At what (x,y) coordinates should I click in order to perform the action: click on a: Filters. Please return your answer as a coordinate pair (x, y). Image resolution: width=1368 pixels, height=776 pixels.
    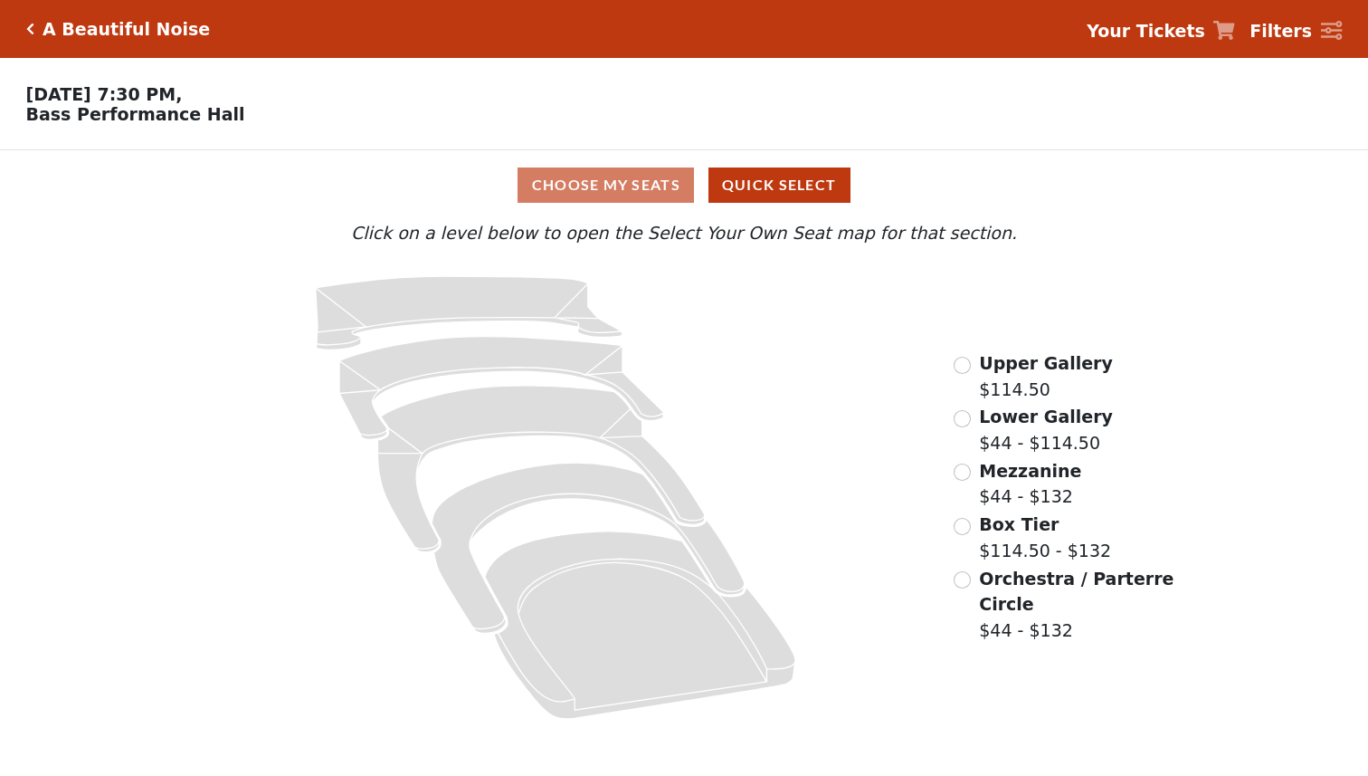
    Looking at the image, I should click on (1296, 31).